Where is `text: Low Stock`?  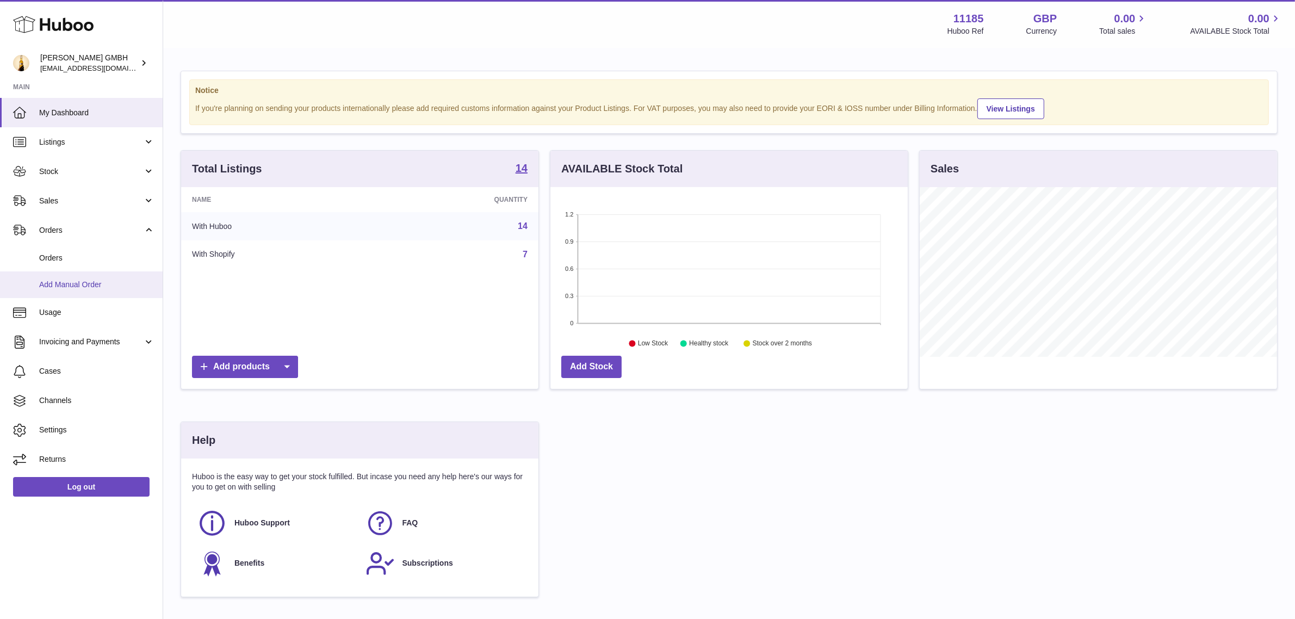
text: Low Stock is located at coordinates (653, 344).